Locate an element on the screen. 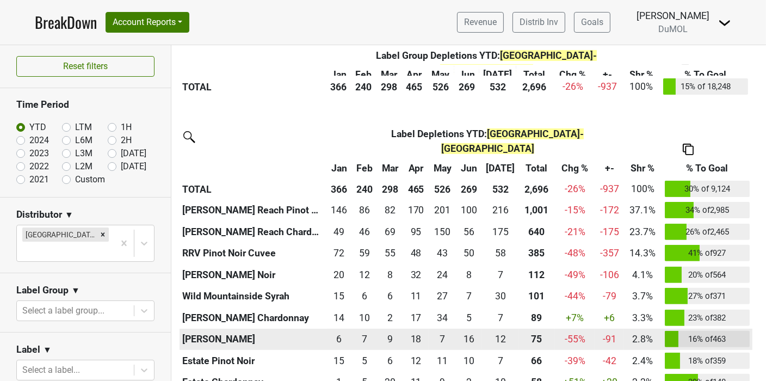 Image resolution: width=766 pixels, height=381 pixels. th: Jun: activate to sort column ascending is located at coordinates (467, 75).